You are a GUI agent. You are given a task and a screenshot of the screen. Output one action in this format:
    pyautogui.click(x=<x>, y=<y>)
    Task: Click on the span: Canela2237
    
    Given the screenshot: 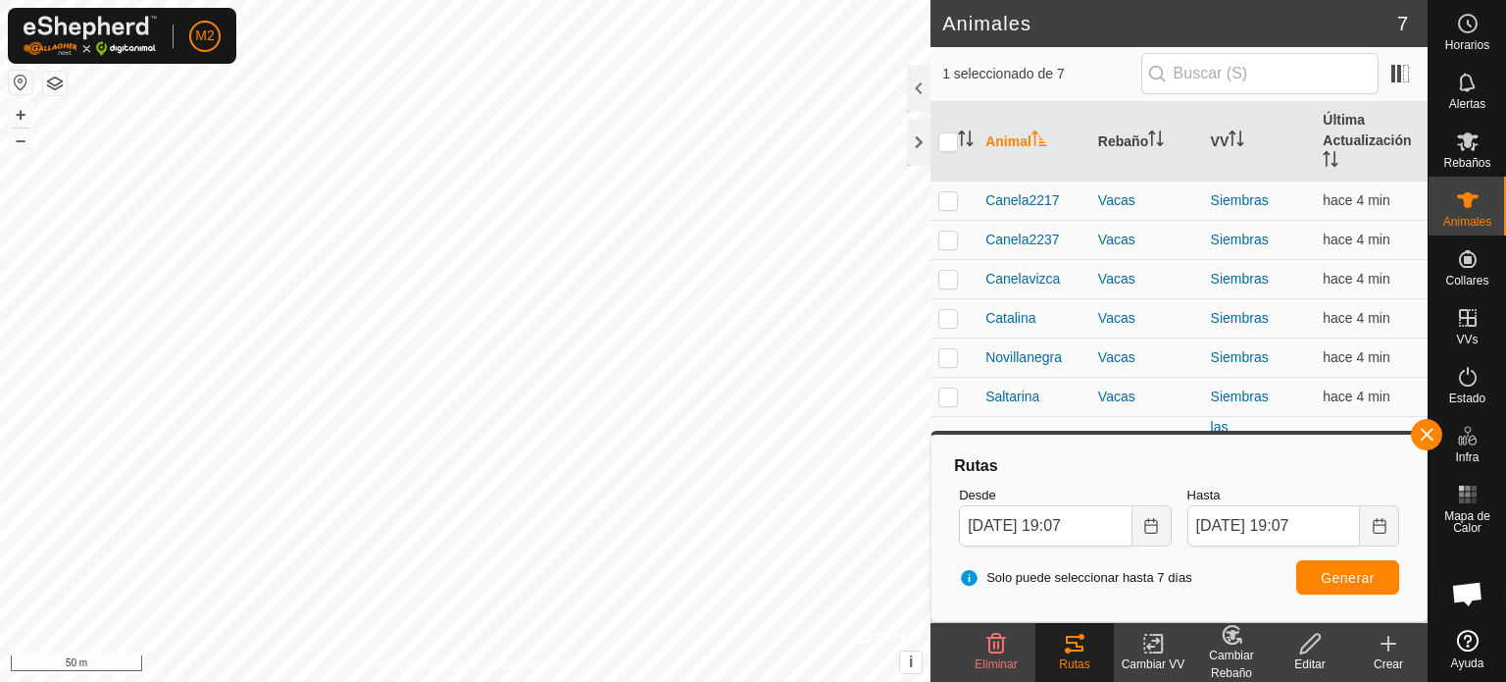 What is the action you would take?
    pyautogui.click(x=1023, y=239)
    